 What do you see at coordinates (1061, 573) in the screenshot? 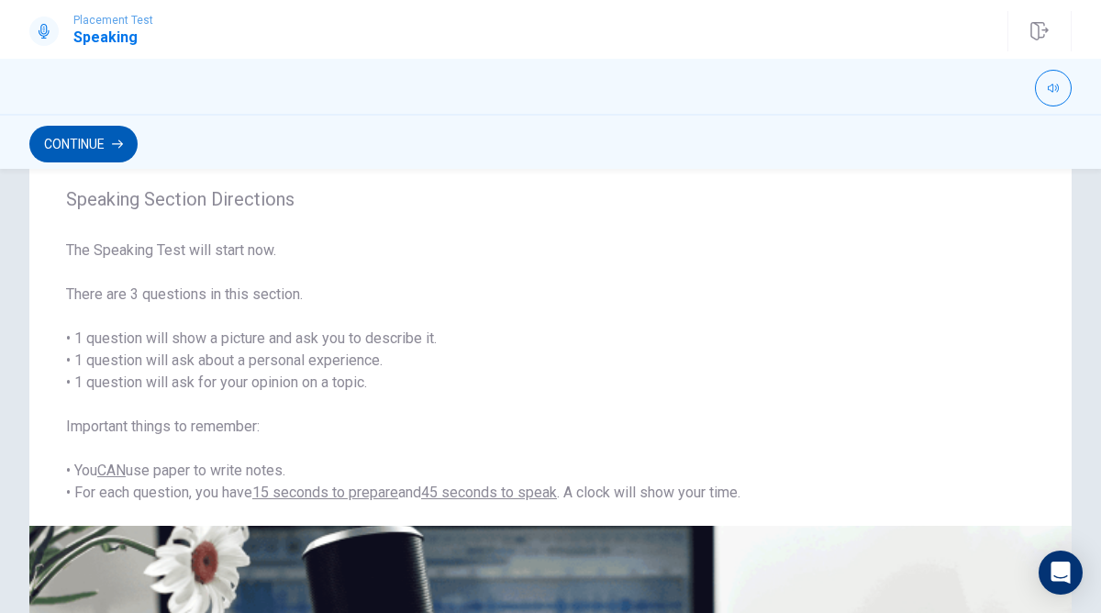
I see `div: Open Intercom Messenger` at bounding box center [1061, 573].